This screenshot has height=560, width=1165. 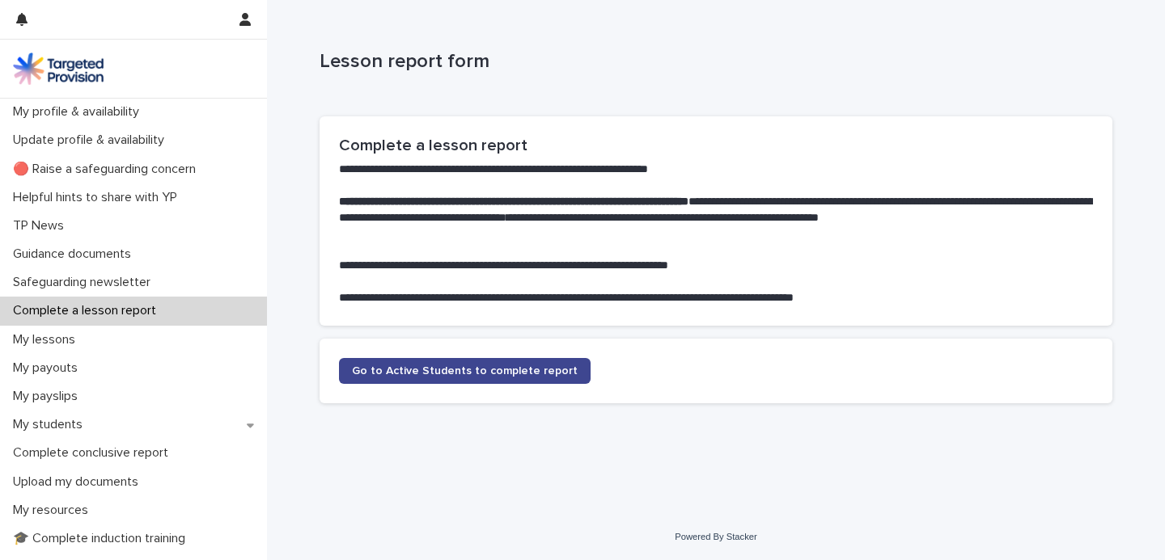 What do you see at coordinates (78, 482) in the screenshot?
I see `p: Upload my documents` at bounding box center [78, 482].